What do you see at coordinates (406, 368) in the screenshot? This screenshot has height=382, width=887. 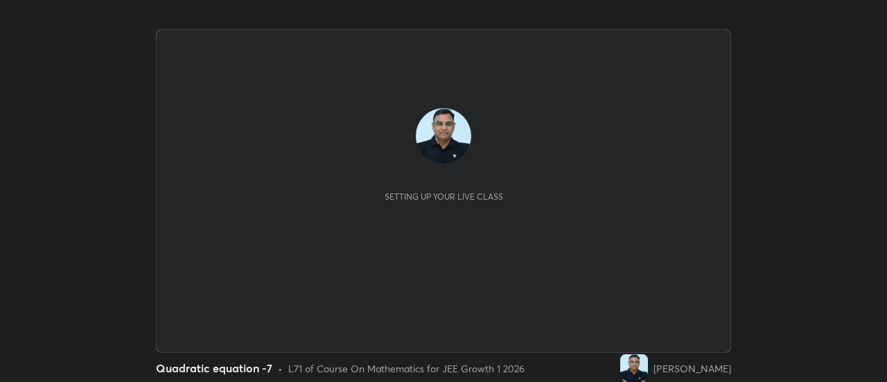 I see `div: L71 of Course On Mathematics for JEE Growth 1 2026` at bounding box center [406, 368].